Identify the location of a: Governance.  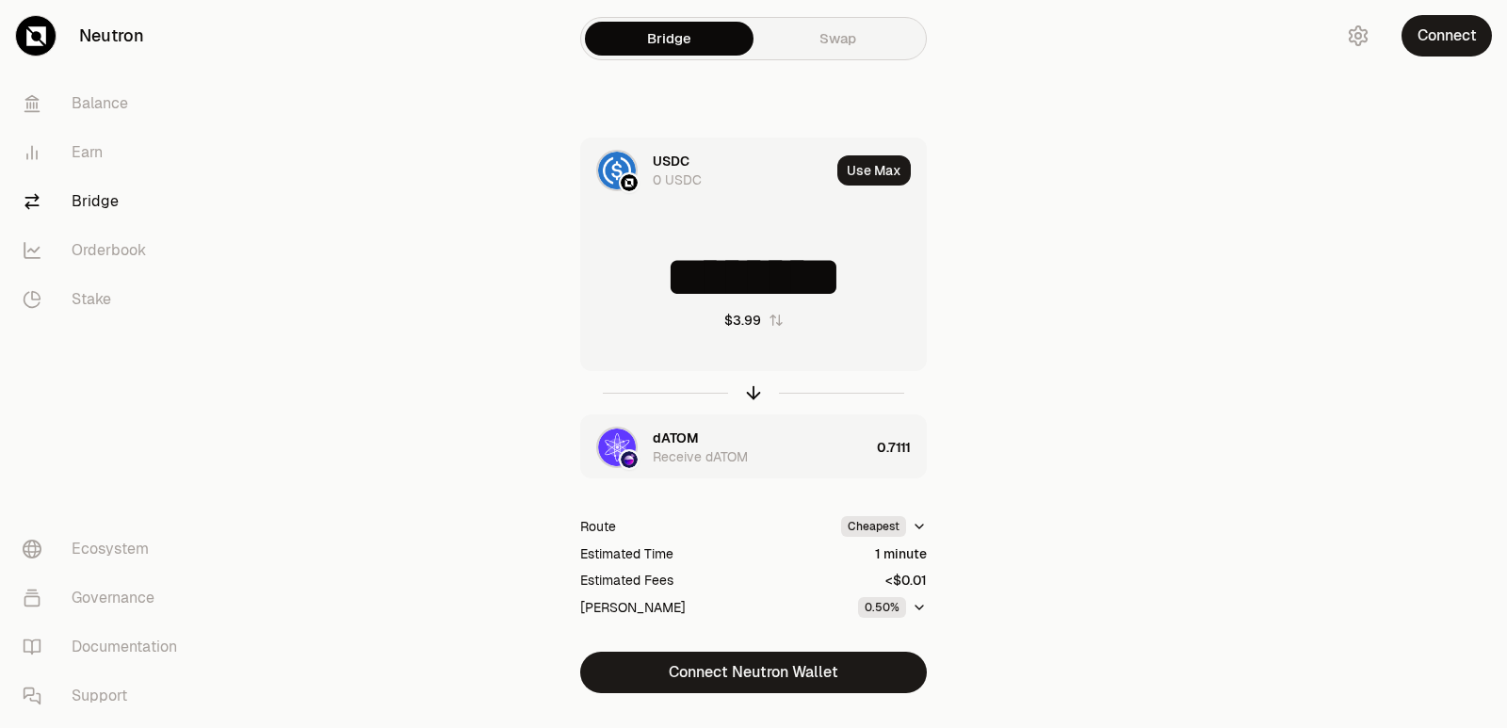
(105, 598).